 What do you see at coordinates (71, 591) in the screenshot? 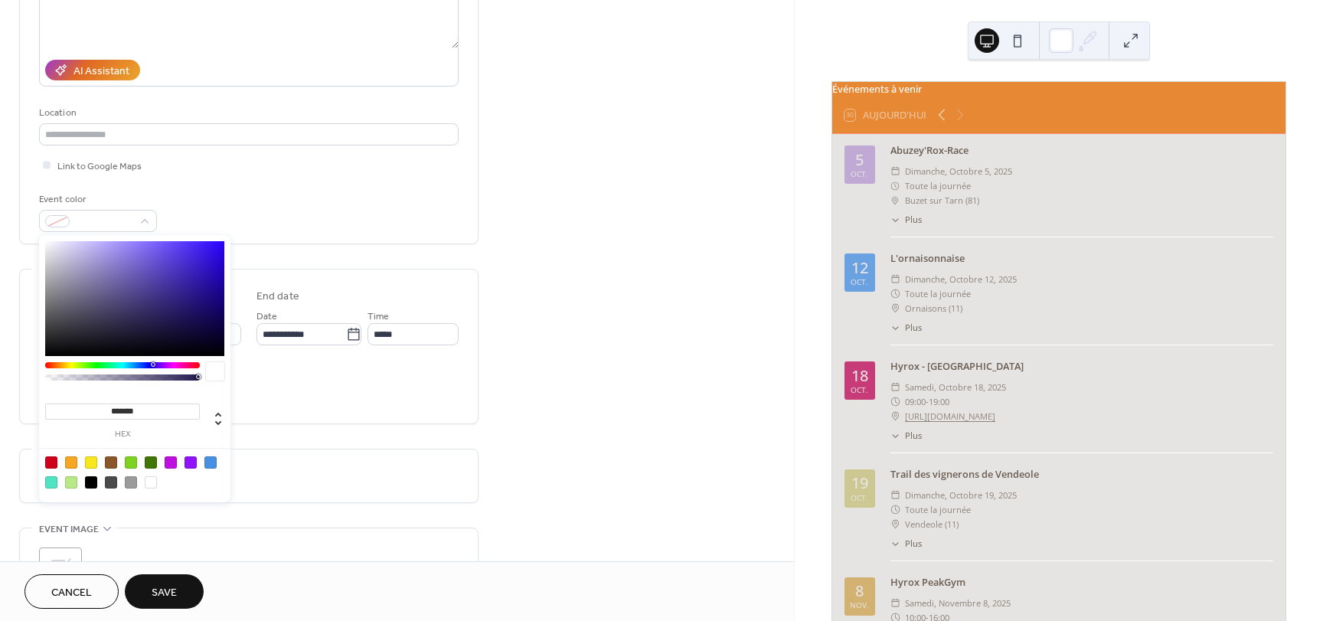
I see `button: Cancel` at bounding box center [71, 591].